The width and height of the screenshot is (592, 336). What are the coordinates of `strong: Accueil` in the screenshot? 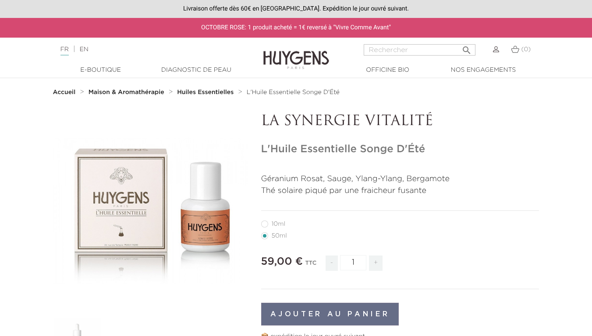 It's located at (64, 92).